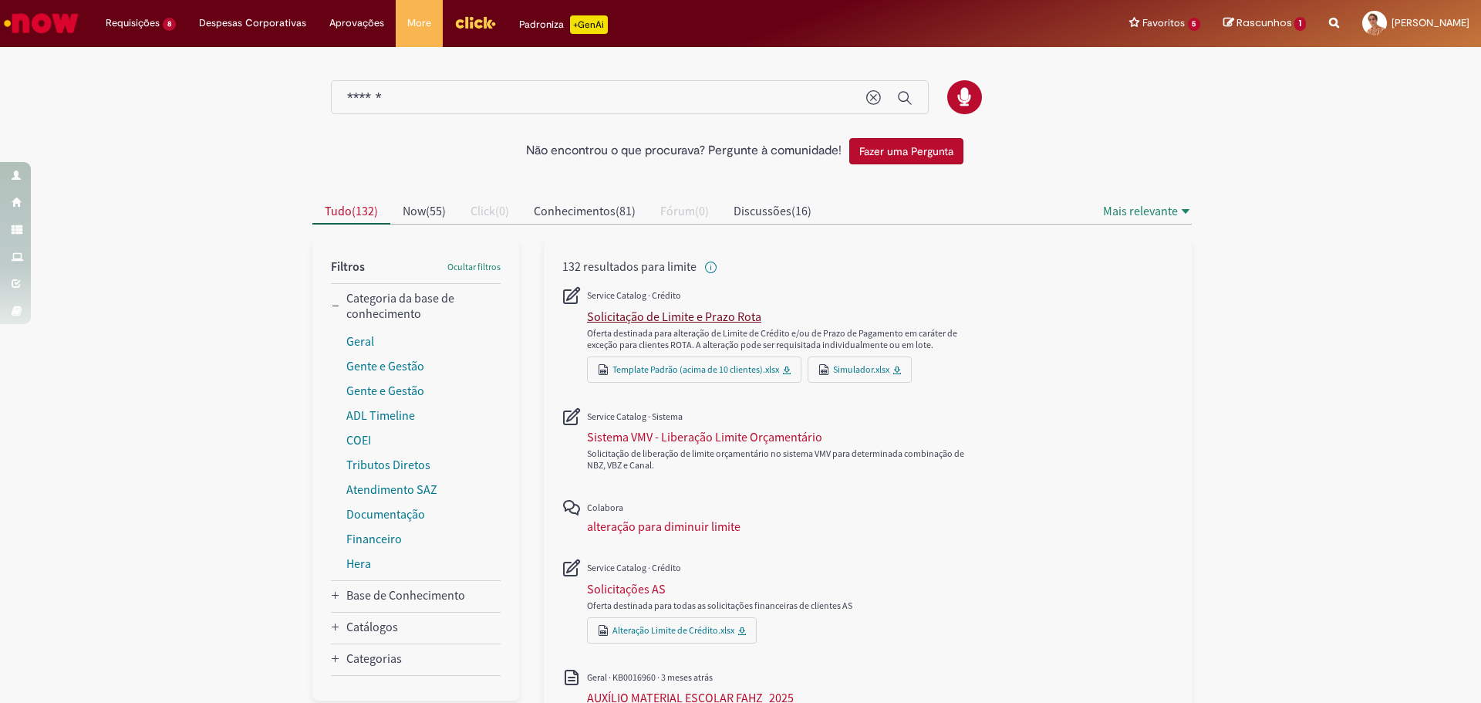  Describe the element at coordinates (1264, 23) in the screenshot. I see `a: Rascunhos` at that location.